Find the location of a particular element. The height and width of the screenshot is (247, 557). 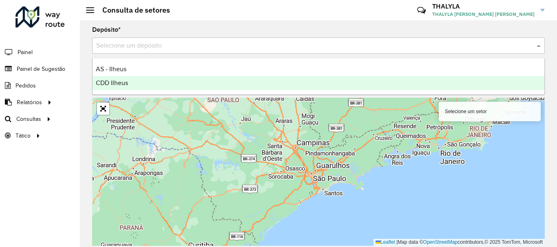

div: Map data © contributors,© 2025 TomTom, Microsoft is located at coordinates (459, 243).